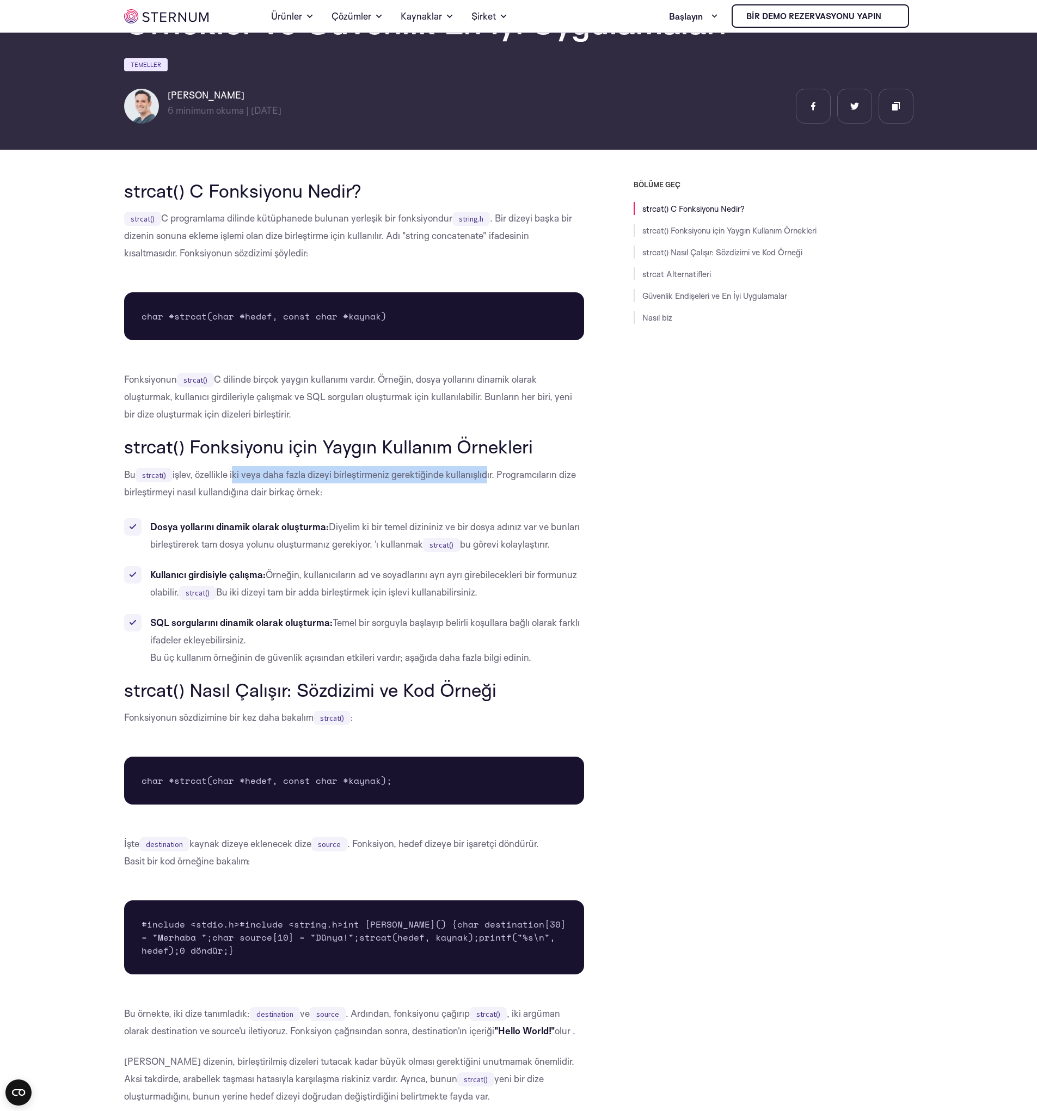 The image size is (1037, 1111). What do you see at coordinates (351, 16) in the screenshot?
I see `font: Çözümler` at bounding box center [351, 16].